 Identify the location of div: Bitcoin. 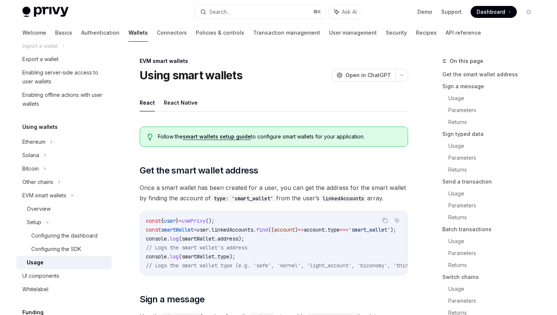
(31, 169).